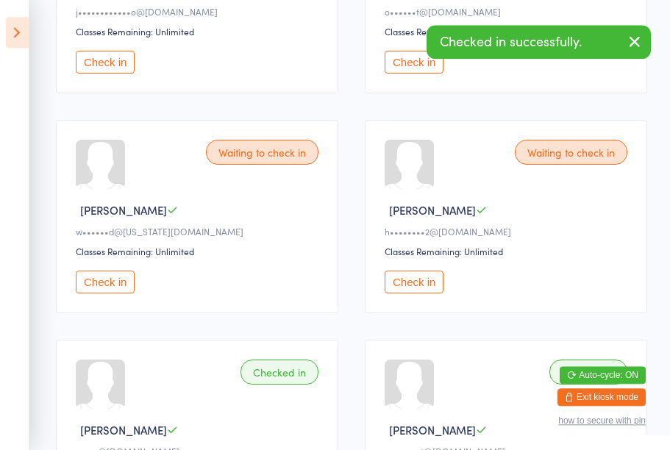 This screenshot has width=670, height=450. Describe the element at coordinates (602, 397) in the screenshot. I see `button: Exit kiosk mode` at that location.